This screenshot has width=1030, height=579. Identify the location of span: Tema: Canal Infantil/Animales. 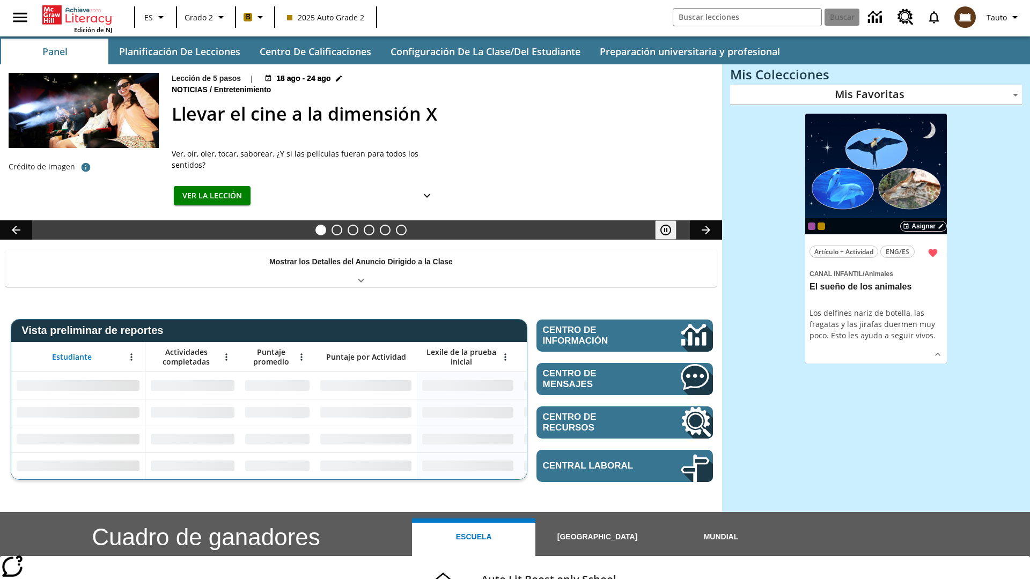
(876, 274).